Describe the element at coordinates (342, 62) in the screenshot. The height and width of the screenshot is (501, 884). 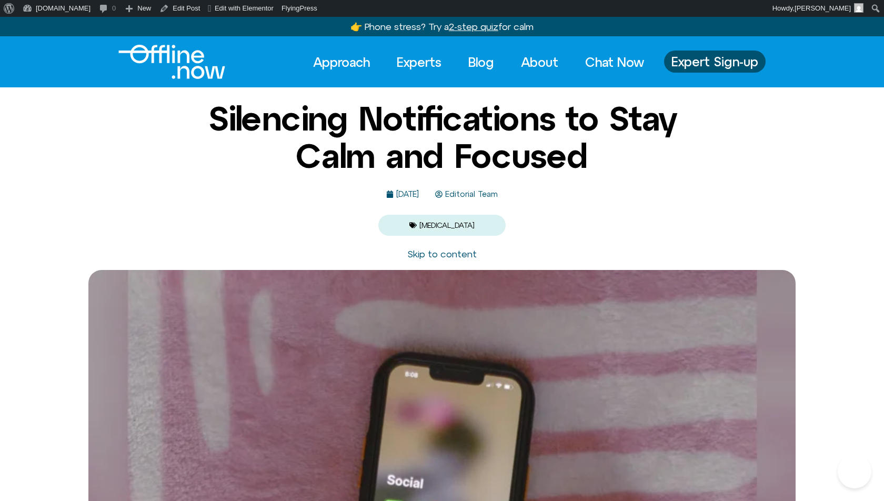
I see `a: Approach` at that location.